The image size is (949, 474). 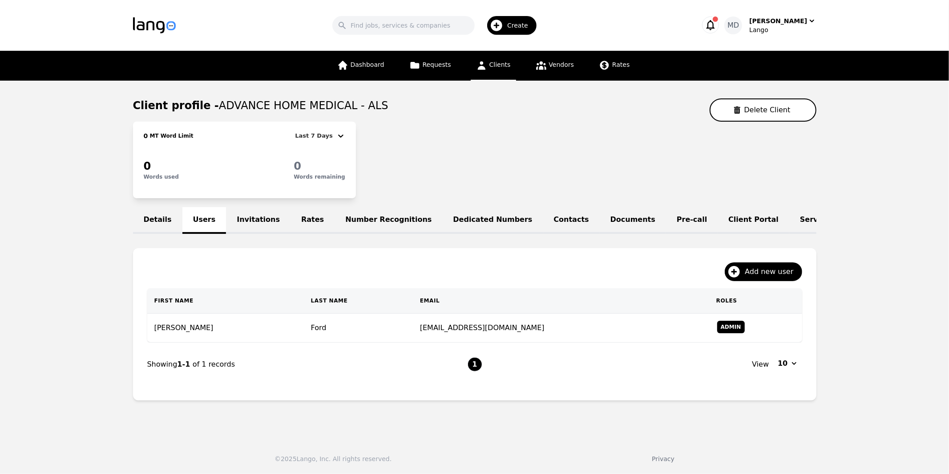 I want to click on a: Service Lines, so click(x=827, y=220).